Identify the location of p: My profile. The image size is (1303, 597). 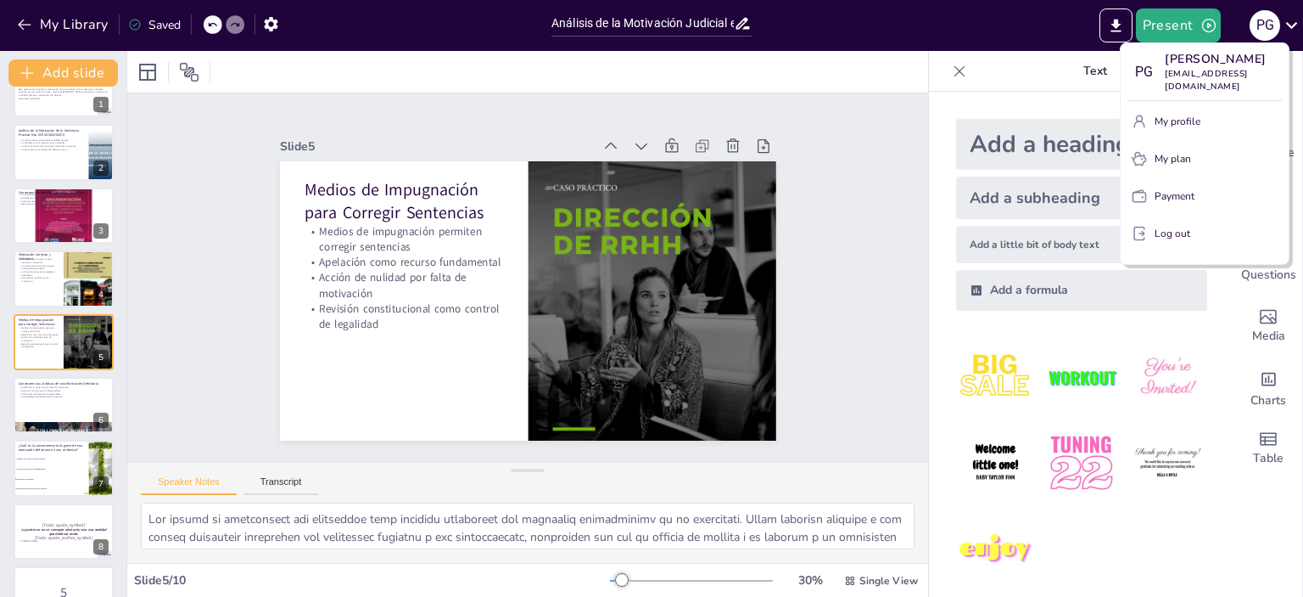
(1178, 121).